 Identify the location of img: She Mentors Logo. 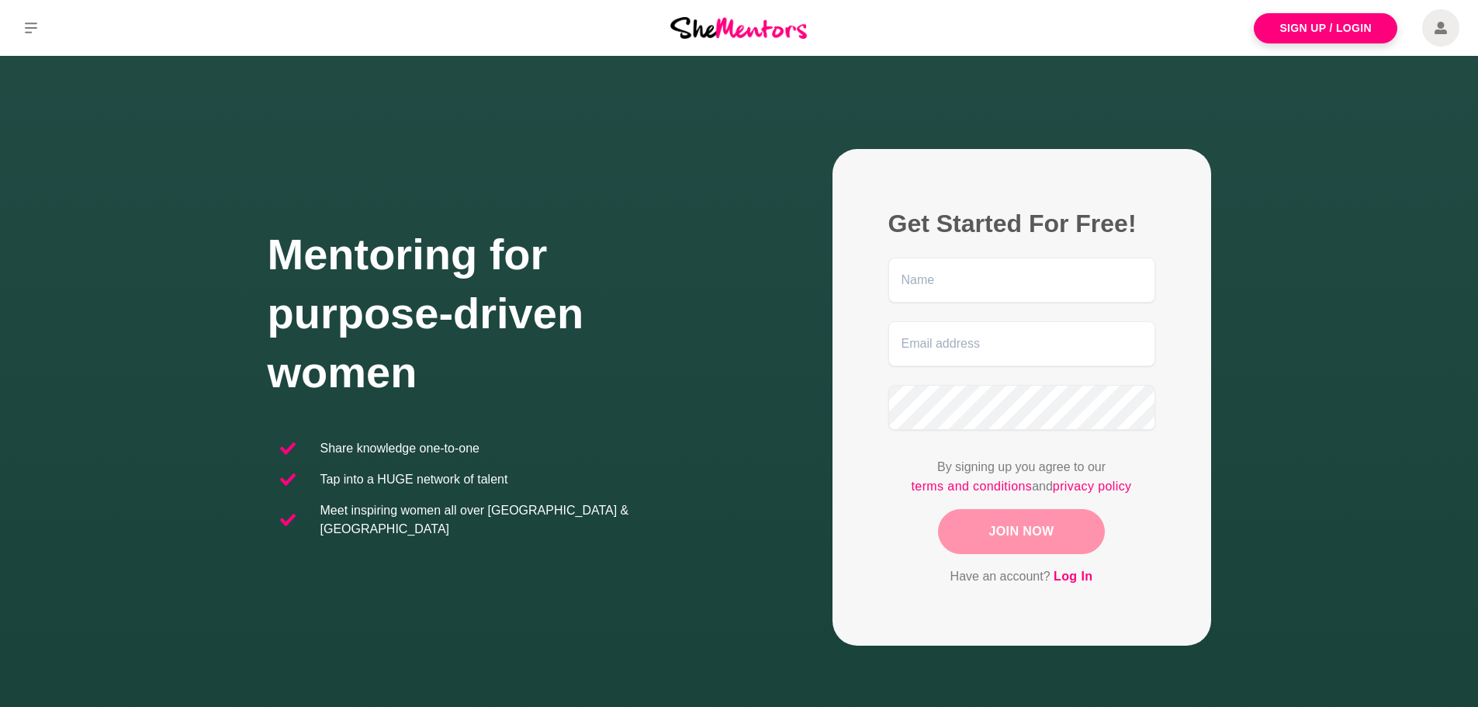
(739, 27).